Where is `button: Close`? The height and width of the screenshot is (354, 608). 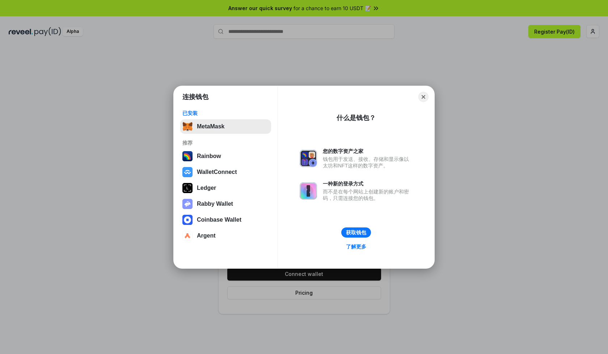
button: Close is located at coordinates (423, 97).